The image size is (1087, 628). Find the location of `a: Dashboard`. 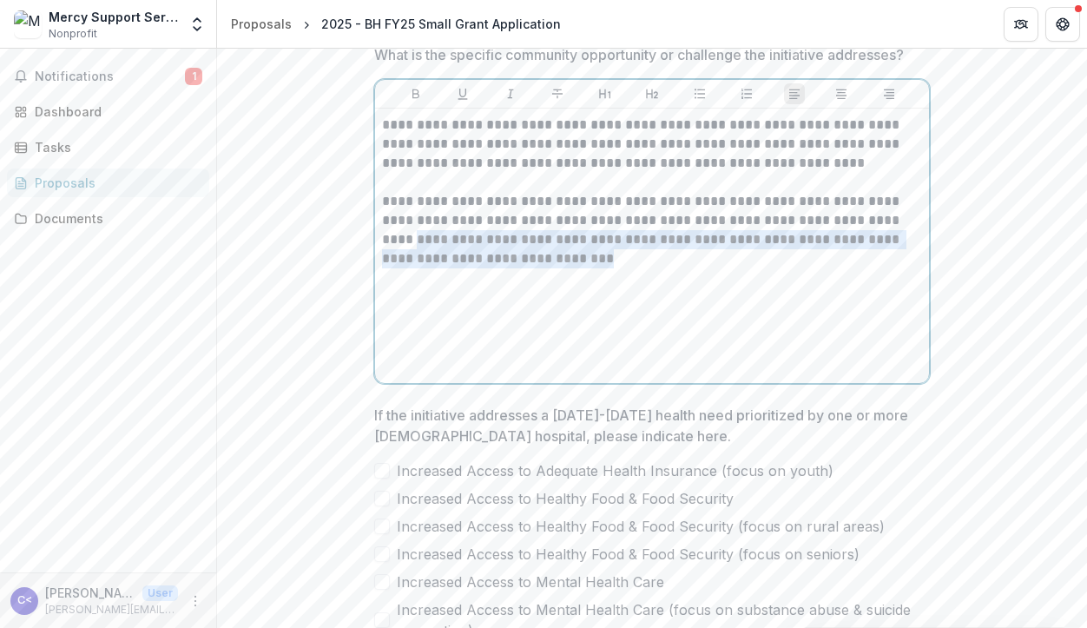

a: Dashboard is located at coordinates (108, 111).